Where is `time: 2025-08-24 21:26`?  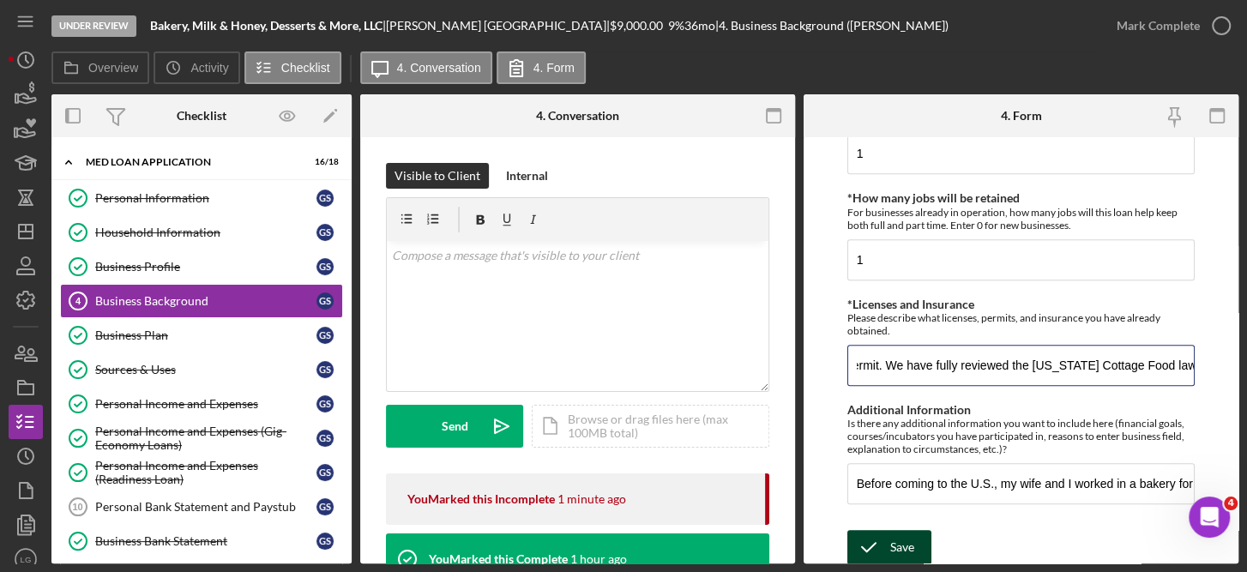
time: 2025-08-24 21:26 is located at coordinates (599, 559).